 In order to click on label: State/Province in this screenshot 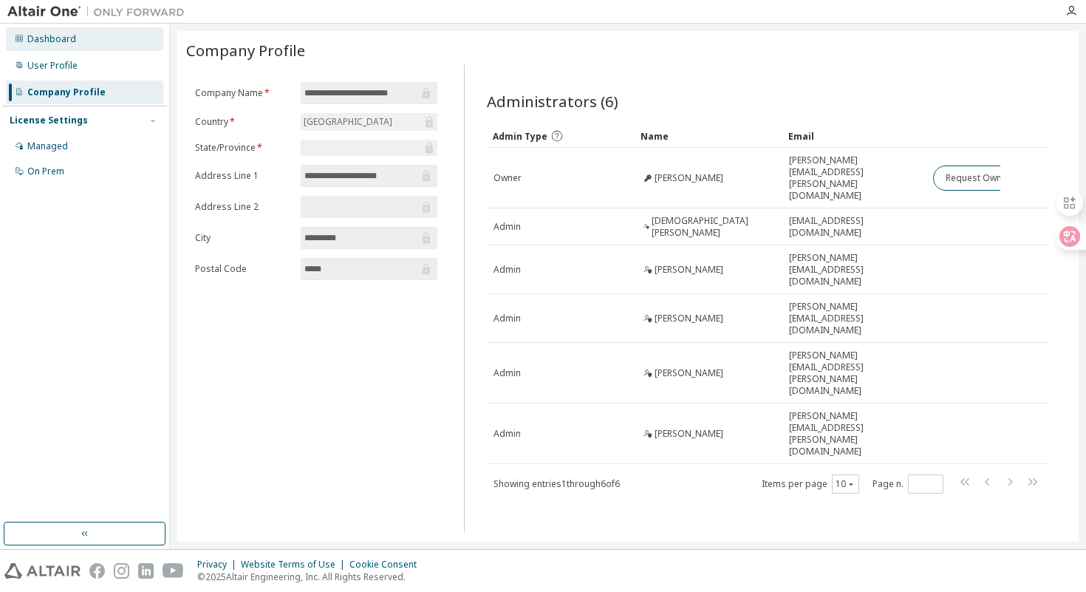, I will do `click(243, 148)`.